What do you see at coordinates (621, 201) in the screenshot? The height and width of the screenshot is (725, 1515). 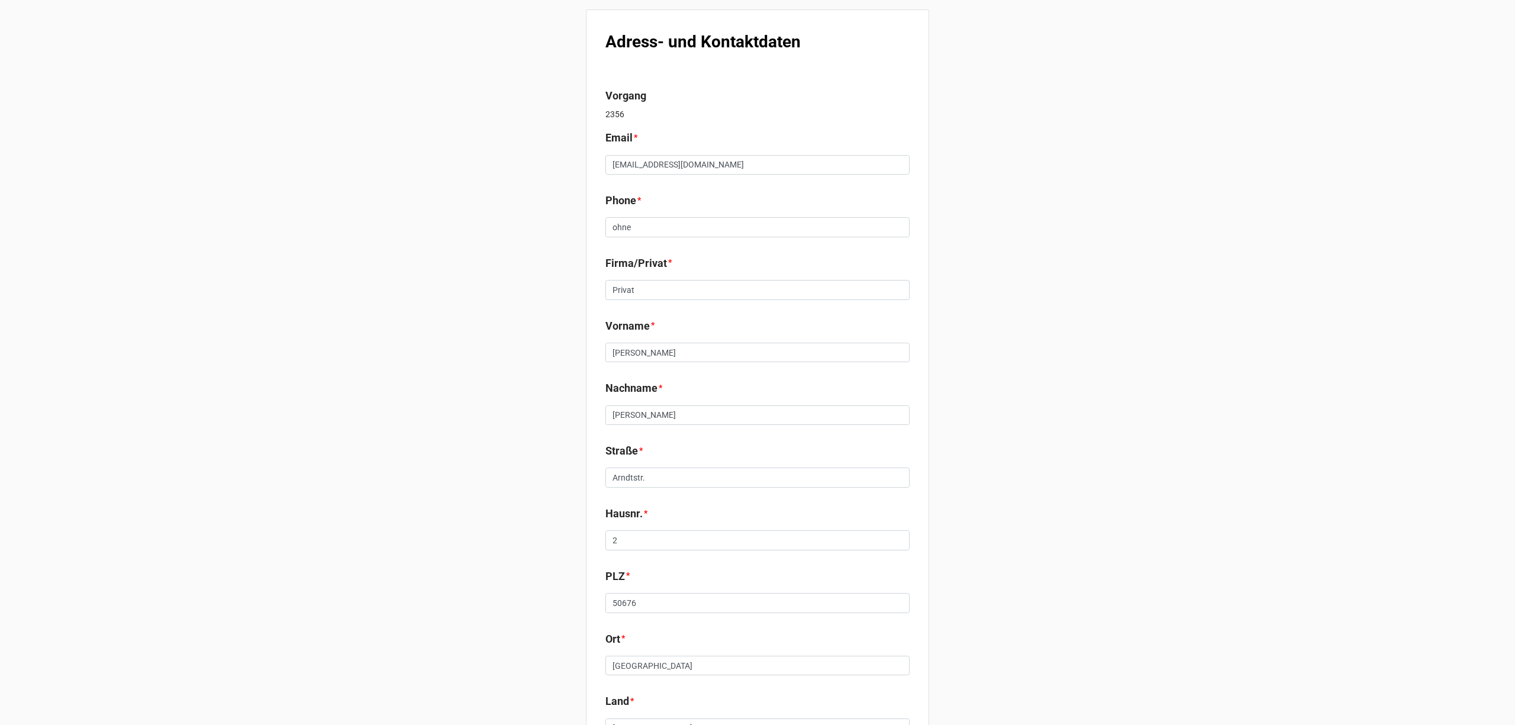 I see `label: Phone` at bounding box center [621, 201].